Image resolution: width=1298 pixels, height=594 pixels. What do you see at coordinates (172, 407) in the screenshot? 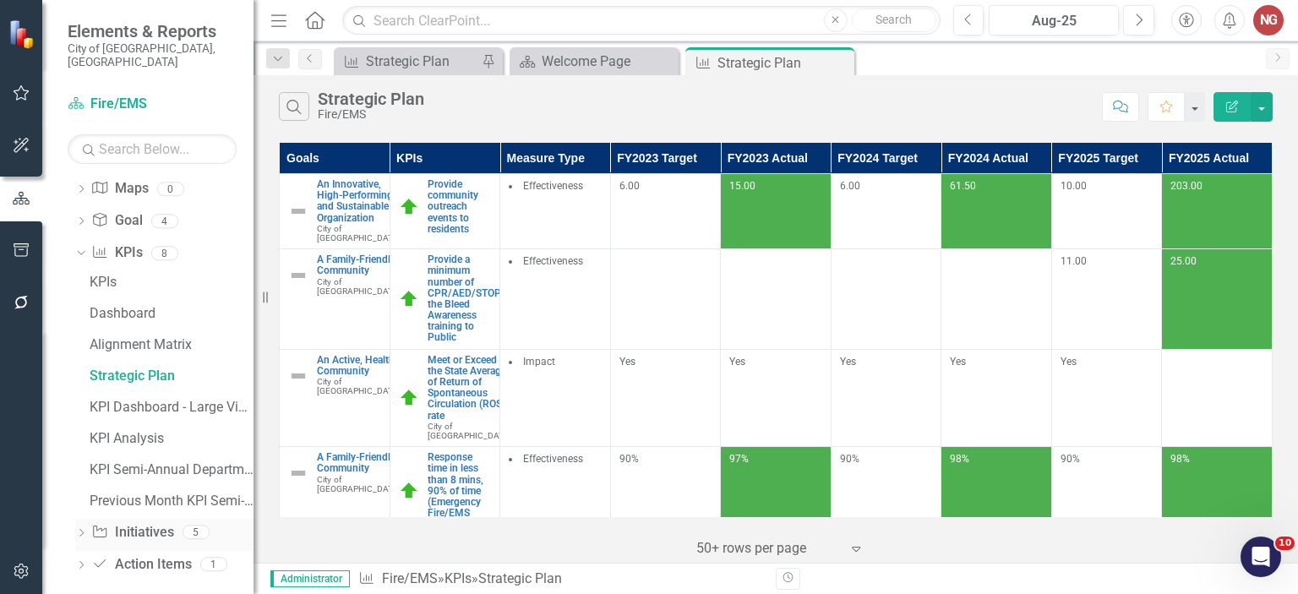
I see `div: KPI Dashboard - Large View` at bounding box center [172, 407].